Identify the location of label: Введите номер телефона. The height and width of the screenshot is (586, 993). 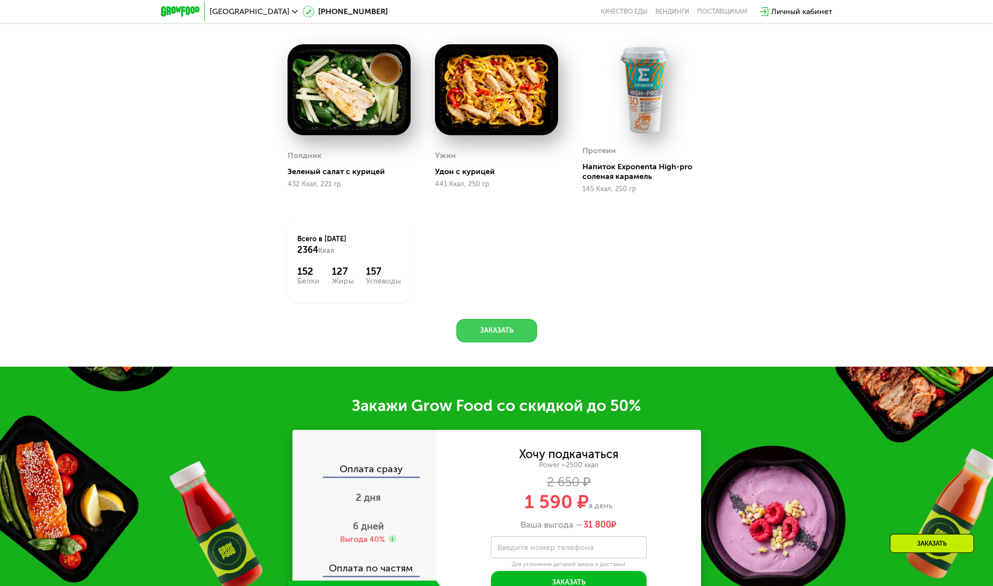
(545, 547).